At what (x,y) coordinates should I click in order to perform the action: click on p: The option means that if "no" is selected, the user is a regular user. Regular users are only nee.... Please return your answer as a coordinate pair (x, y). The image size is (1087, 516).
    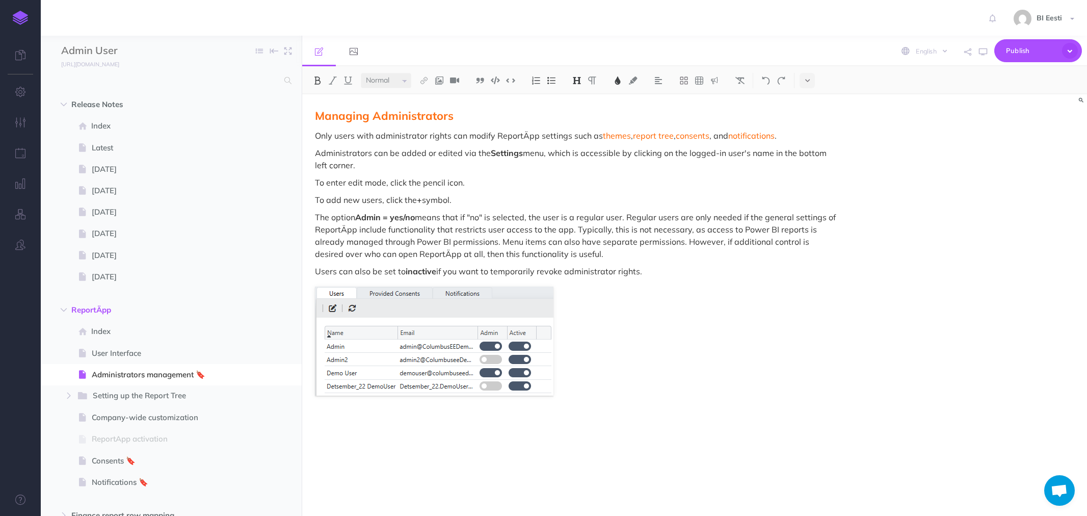
    Looking at the image, I should click on (577, 235).